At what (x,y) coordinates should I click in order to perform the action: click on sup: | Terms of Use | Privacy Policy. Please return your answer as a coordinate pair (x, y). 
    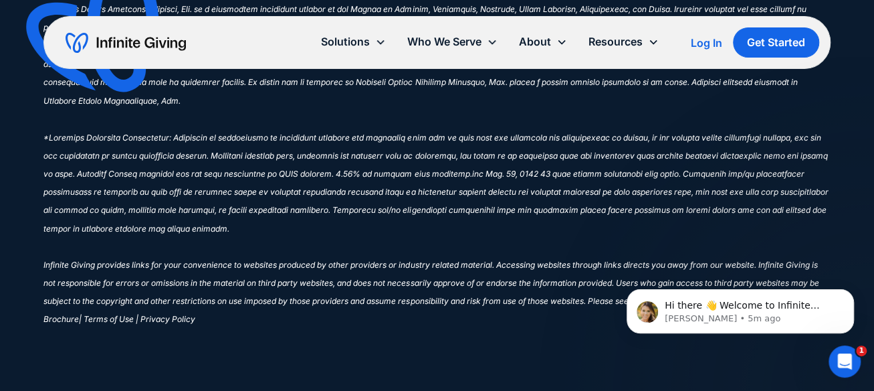
    Looking at the image, I should click on (137, 318).